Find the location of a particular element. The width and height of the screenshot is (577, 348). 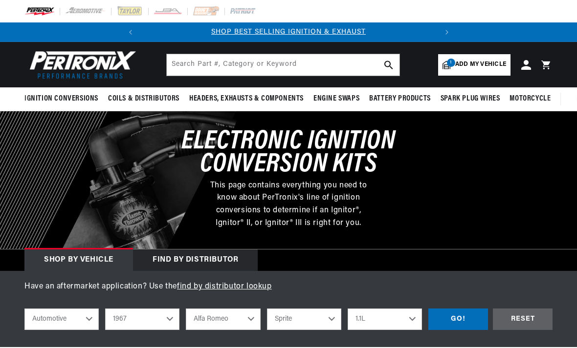

summary: Engine Swaps is located at coordinates (336, 99).